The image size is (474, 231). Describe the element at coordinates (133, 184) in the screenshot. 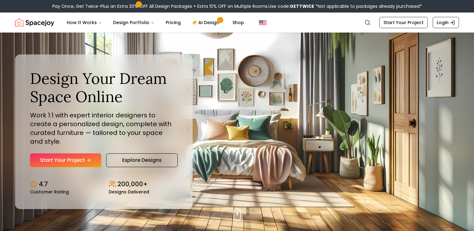

I see `p: 200,000+` at that location.